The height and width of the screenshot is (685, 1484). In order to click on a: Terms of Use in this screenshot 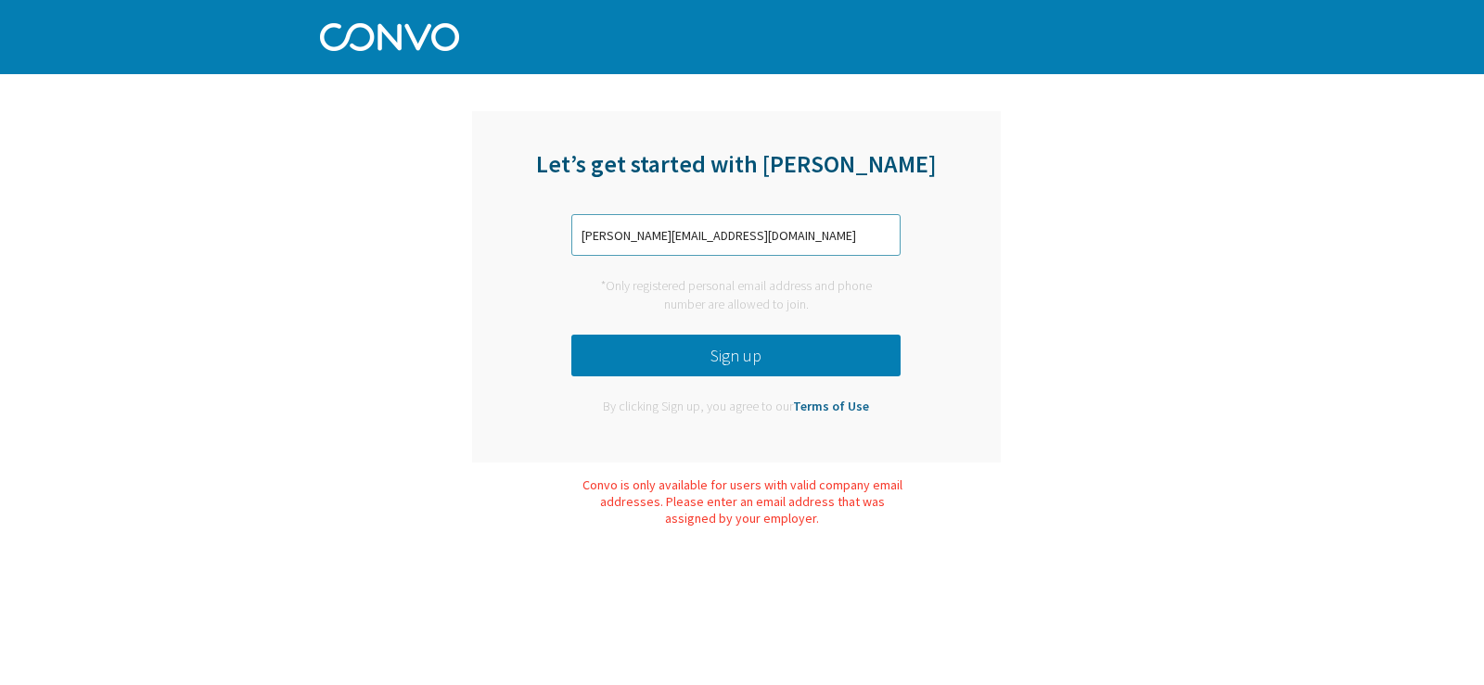, I will do `click(831, 406)`.